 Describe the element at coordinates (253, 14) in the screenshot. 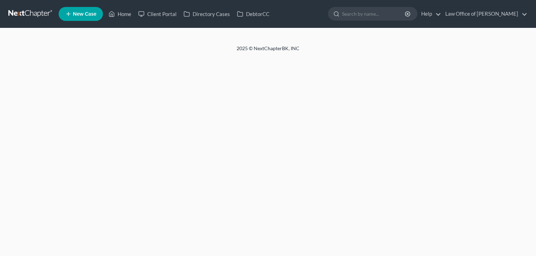

I see `a: DebtorCC` at that location.